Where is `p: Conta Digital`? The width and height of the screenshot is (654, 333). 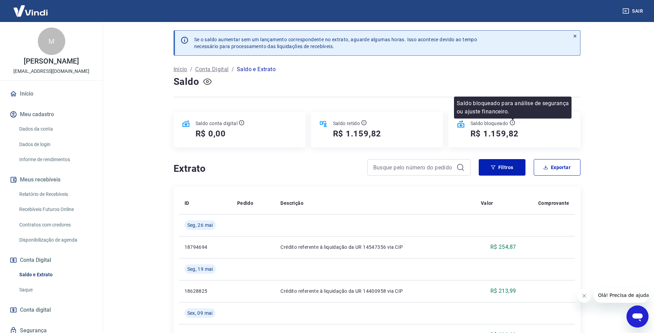
p: Conta Digital is located at coordinates (212, 69).